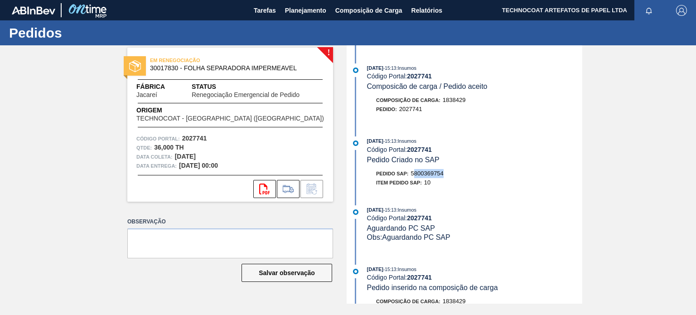 The width and height of the screenshot is (696, 315). What do you see at coordinates (409, 237) in the screenshot?
I see `span: Obs: Aguardando PC SAP` at bounding box center [409, 237].